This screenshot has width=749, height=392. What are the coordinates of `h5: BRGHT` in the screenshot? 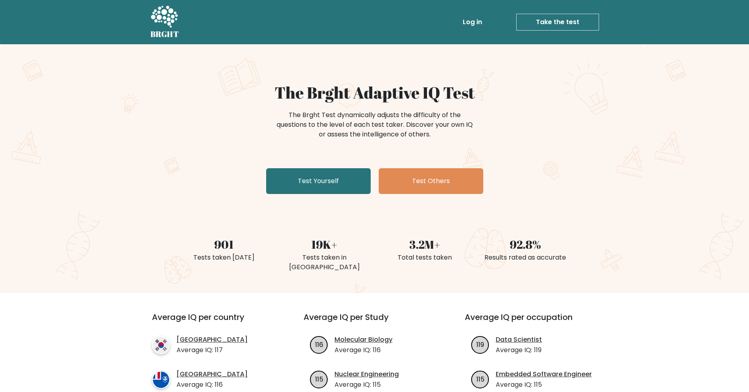 It's located at (165, 34).